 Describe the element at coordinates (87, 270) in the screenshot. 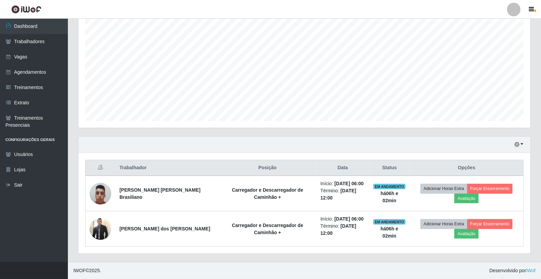

I see `span: © 2025 .` at that location.